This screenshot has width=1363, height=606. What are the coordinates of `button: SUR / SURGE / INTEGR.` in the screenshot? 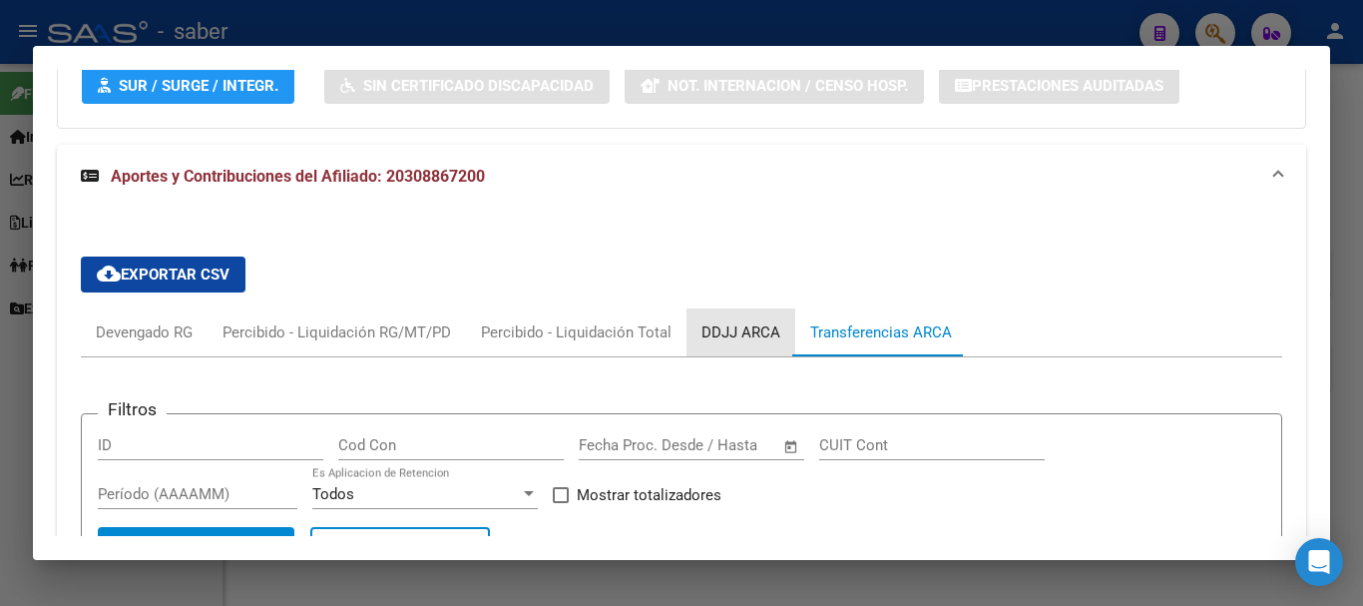 It's located at (188, 85).